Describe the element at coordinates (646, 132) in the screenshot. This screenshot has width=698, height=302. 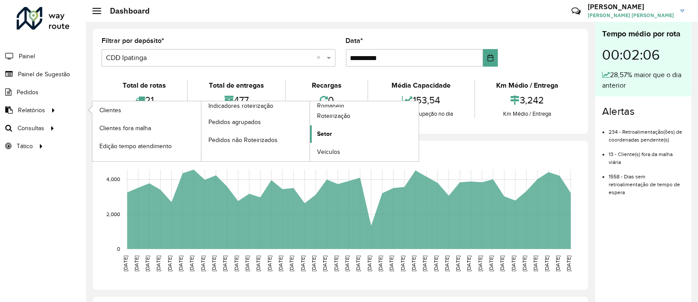
I see `li: 234 - Retroalimentação(ões) de coordenadas pendente(s)` at that location.